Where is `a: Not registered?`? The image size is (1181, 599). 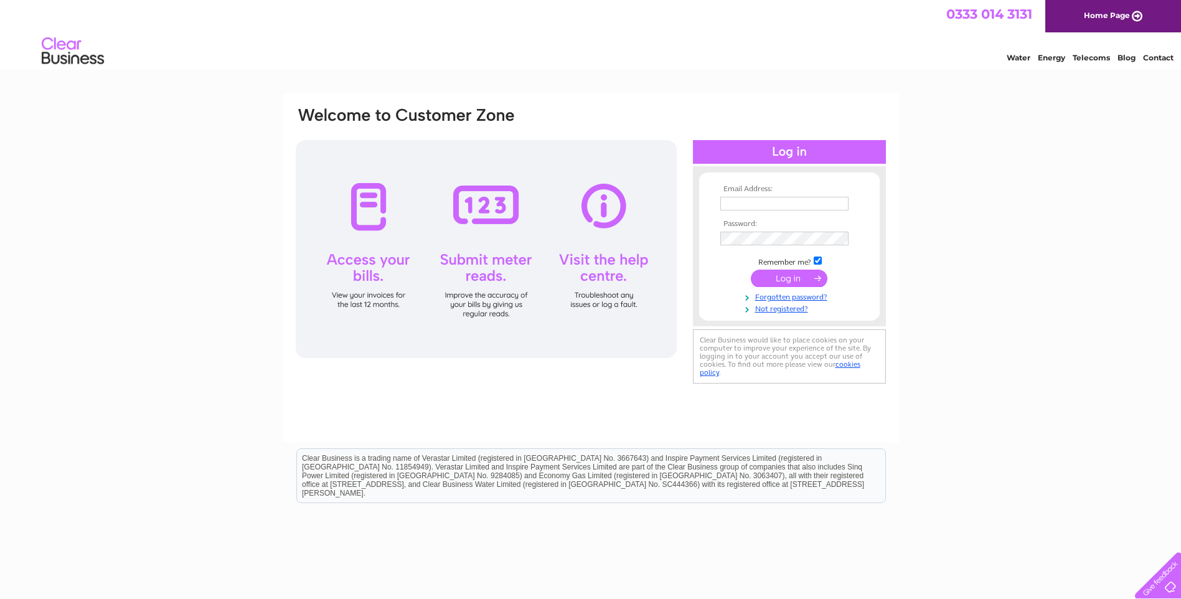
a: Not registered? is located at coordinates (790, 307).